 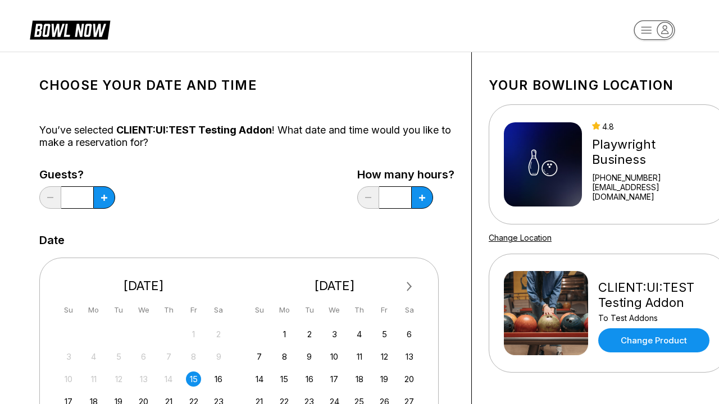 What do you see at coordinates (259, 356) in the screenshot?
I see `div: Choose Sunday, September 7th, 2025` at bounding box center [259, 356].